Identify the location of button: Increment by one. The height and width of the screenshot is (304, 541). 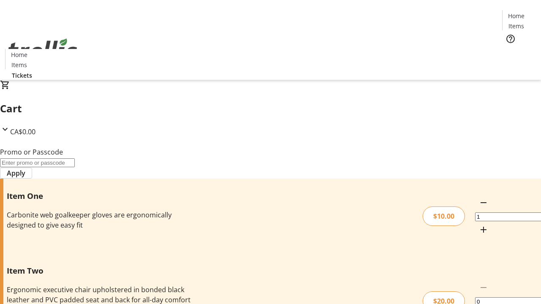
(483, 230).